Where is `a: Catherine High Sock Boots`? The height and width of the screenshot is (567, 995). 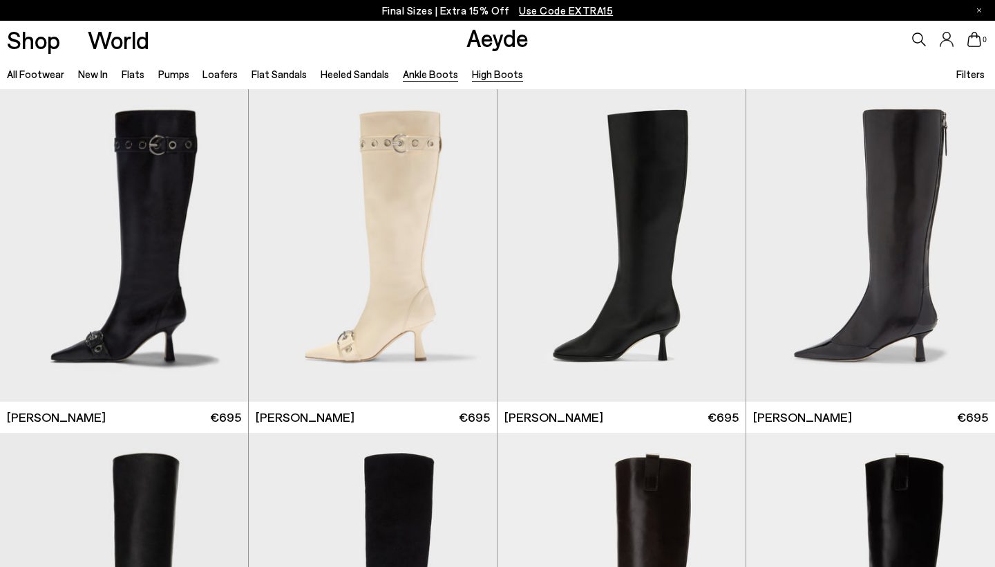
a: Catherine High Sock Boots is located at coordinates (621, 245).